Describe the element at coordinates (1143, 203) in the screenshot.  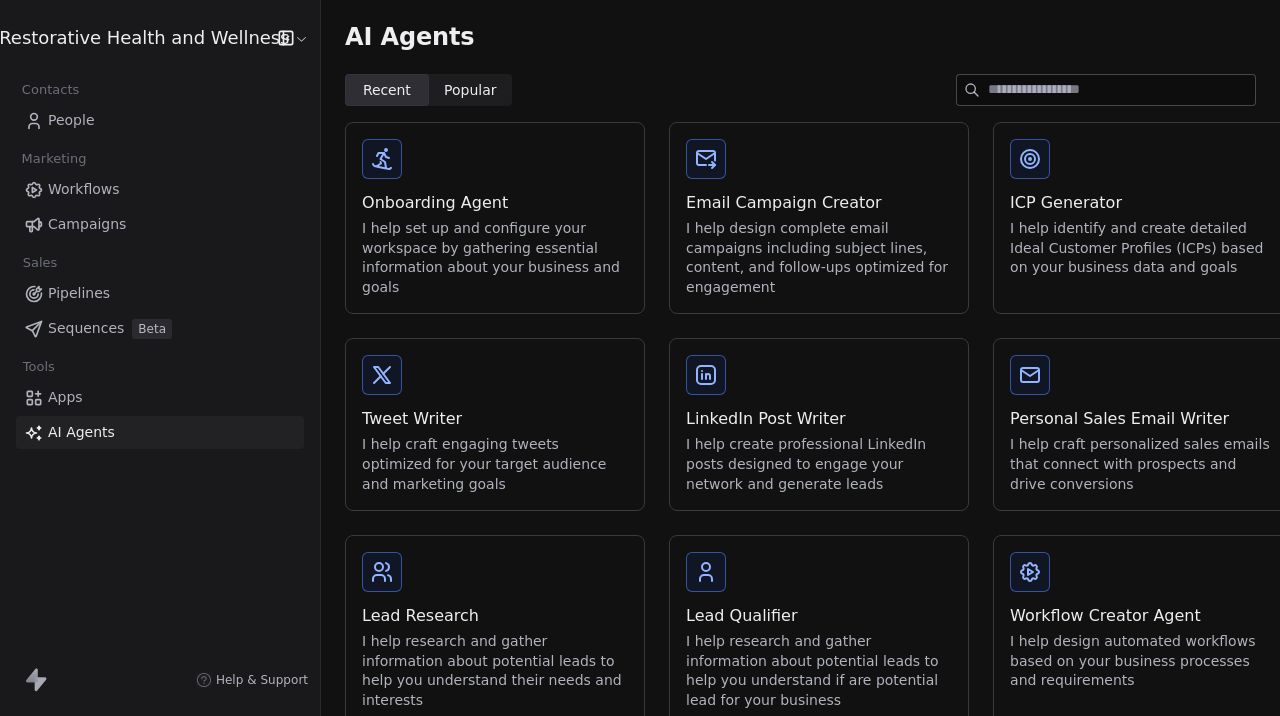
I see `div: ICP Generator` at that location.